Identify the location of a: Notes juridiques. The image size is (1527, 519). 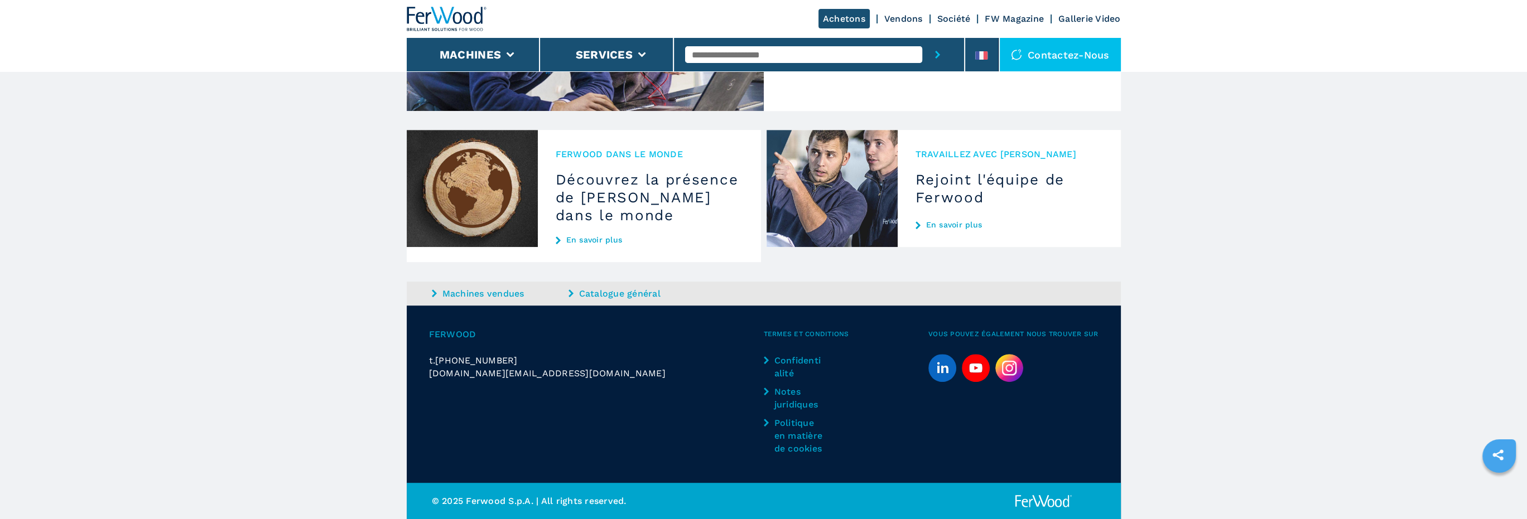
(794, 398).